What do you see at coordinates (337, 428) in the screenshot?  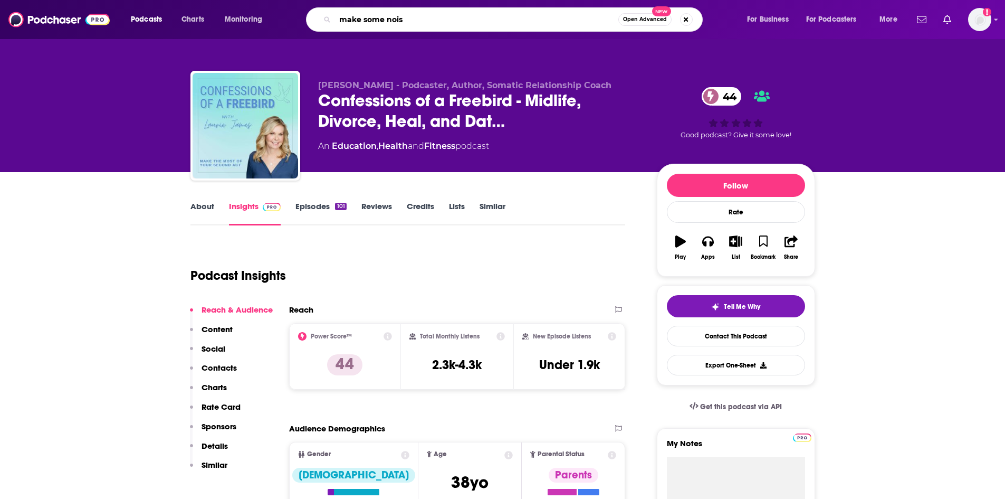 I see `h2: Audience Demographics` at bounding box center [337, 428].